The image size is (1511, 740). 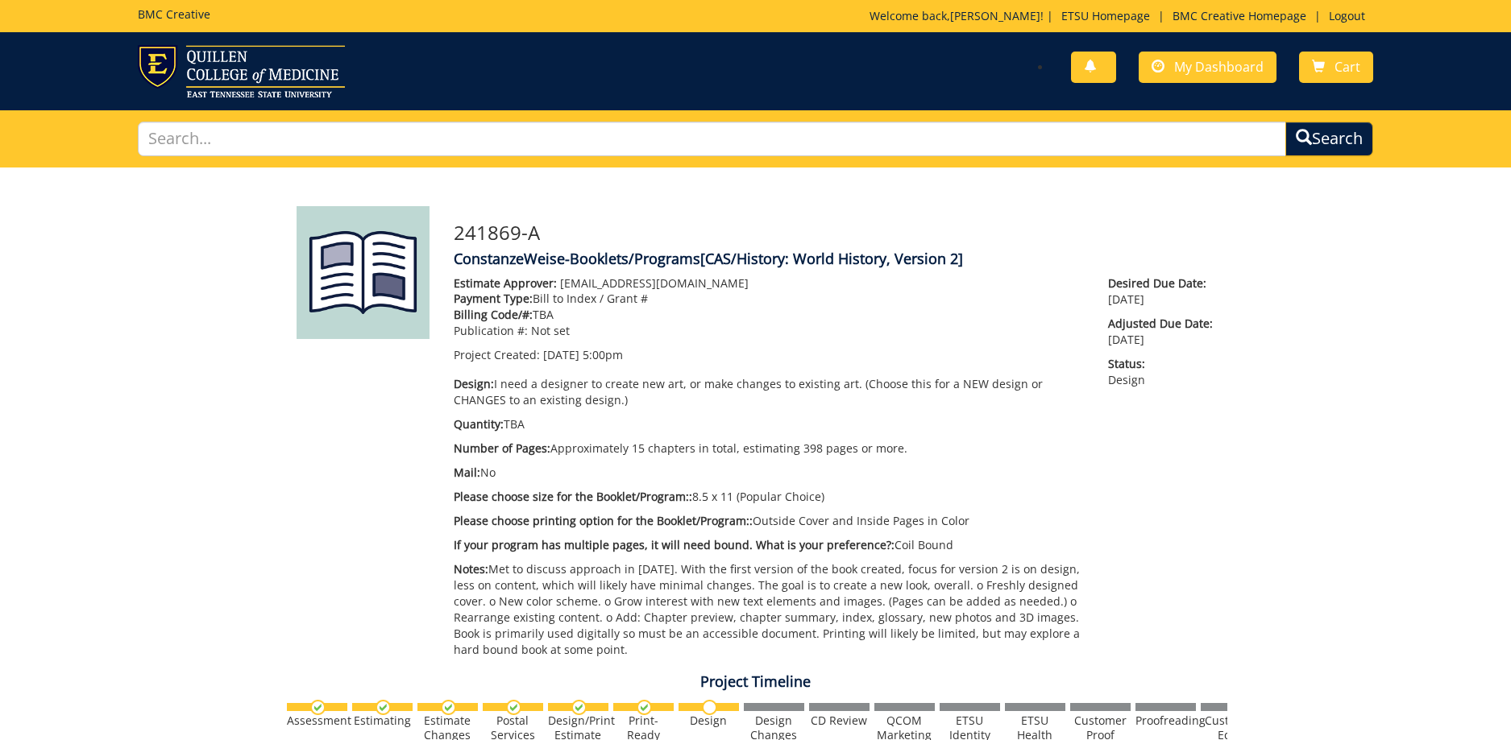 I want to click on span: Billing Code/#:, so click(x=493, y=314).